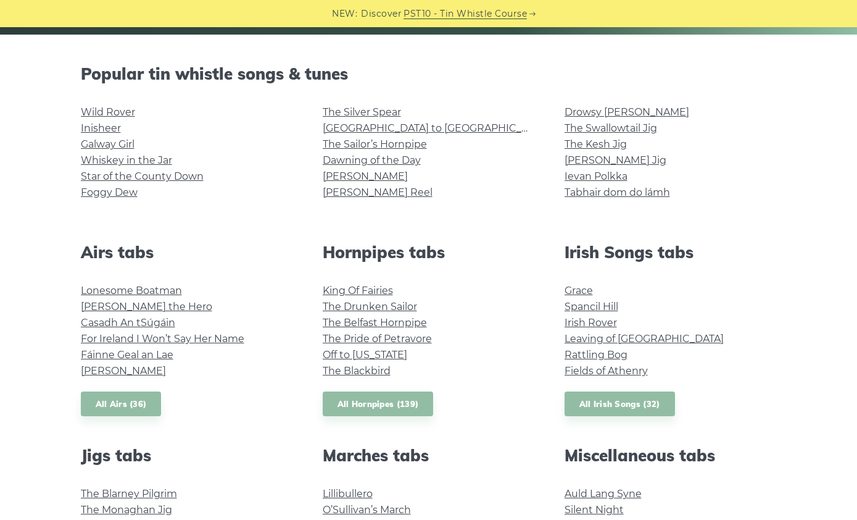  What do you see at coordinates (126, 509) in the screenshot?
I see `a: The Monaghan Jig` at bounding box center [126, 509].